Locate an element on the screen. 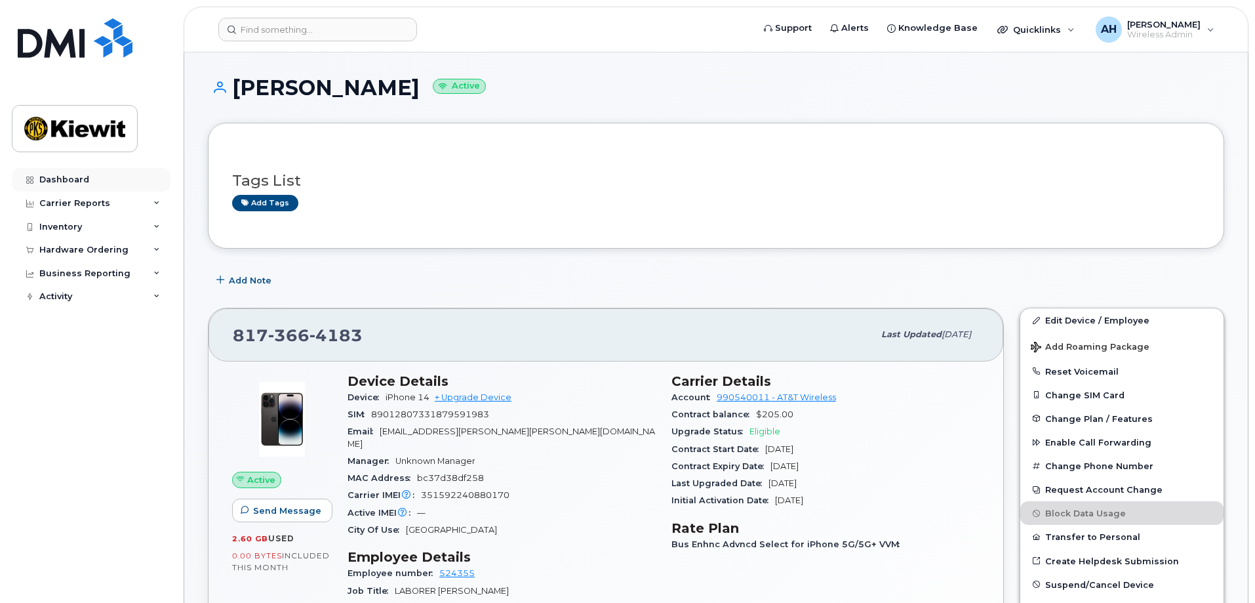 The image size is (1255, 603). button: Enable Call Forwarding is located at coordinates (1122, 442).